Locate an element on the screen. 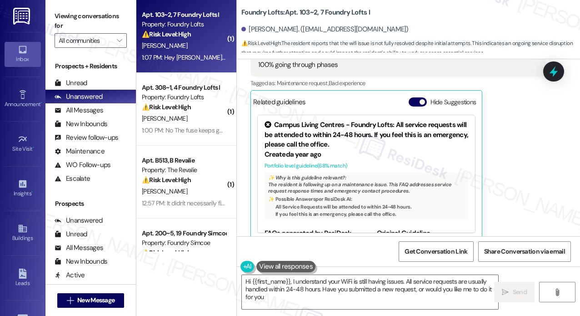 The width and height of the screenshot is (580, 316). input: All communities is located at coordinates (85, 40).